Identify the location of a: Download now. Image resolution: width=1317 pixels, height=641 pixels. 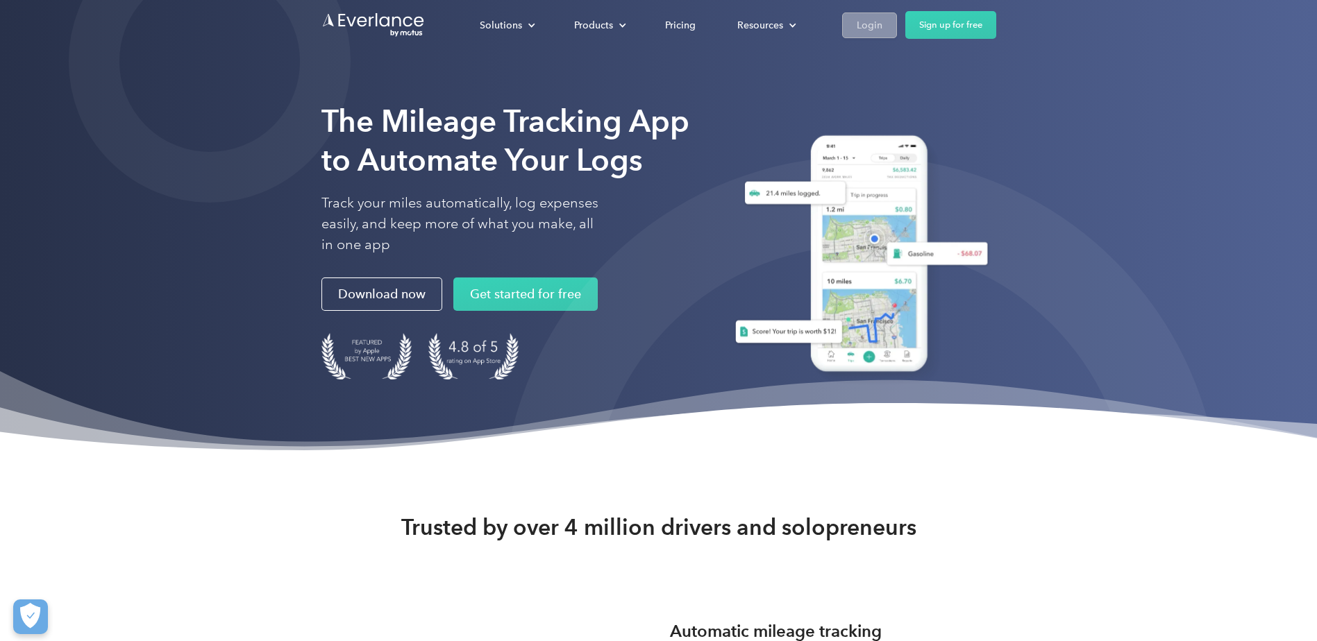
(382, 294).